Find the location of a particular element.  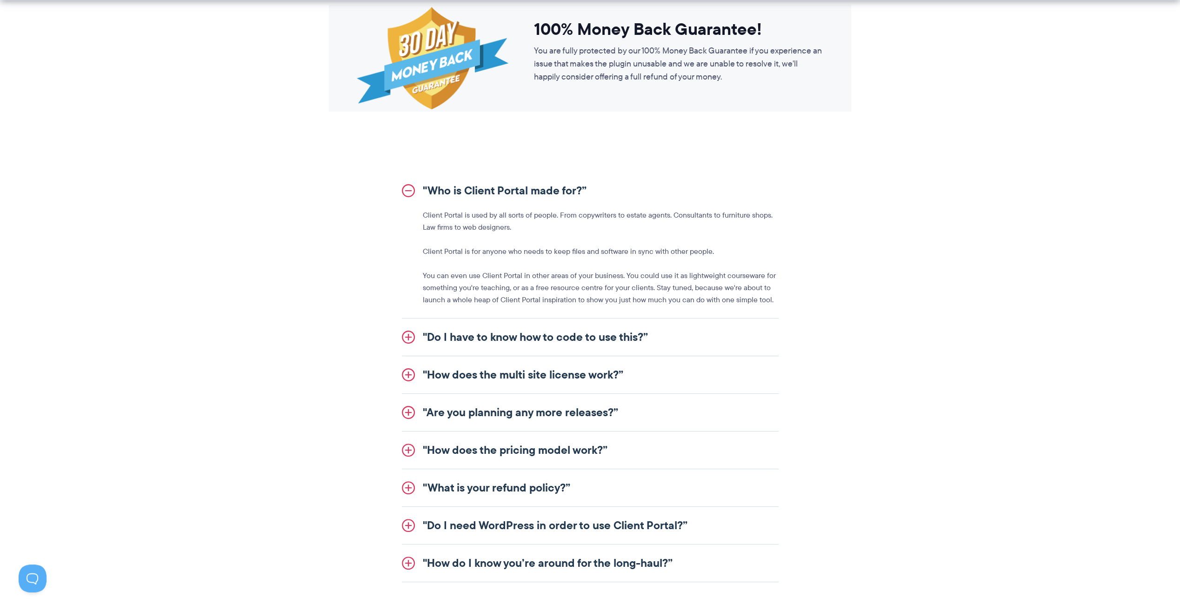

p: You can even use Client Portal in other areas of your business. You could use it as lightweight c... is located at coordinates (600, 288).